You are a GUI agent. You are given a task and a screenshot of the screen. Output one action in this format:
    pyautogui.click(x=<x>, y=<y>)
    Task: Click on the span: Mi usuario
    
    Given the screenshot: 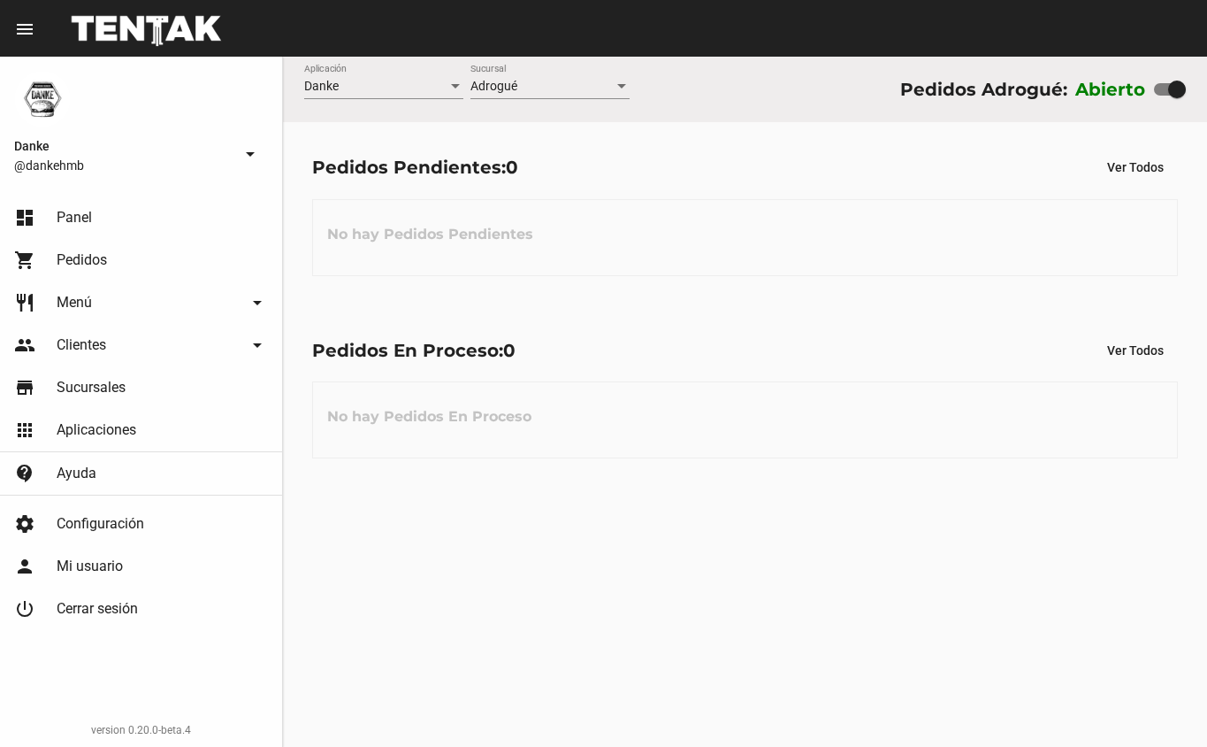 What is the action you would take?
    pyautogui.click(x=89, y=566)
    